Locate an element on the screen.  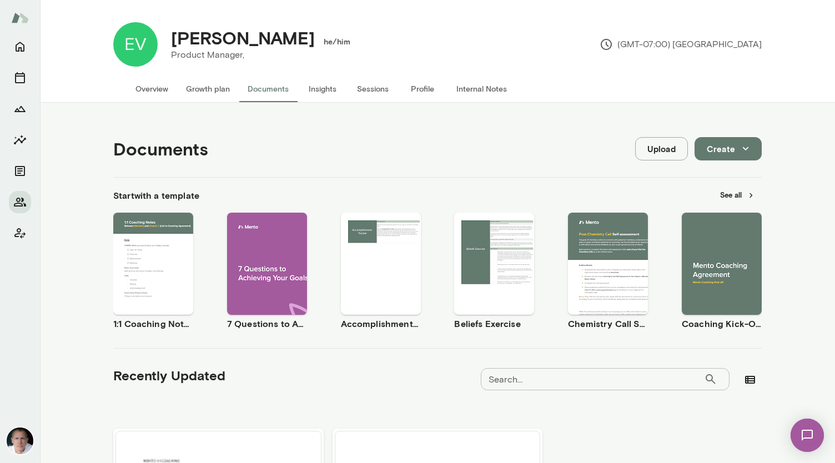
h6: Accomplishment Tracker is located at coordinates (381, 324).